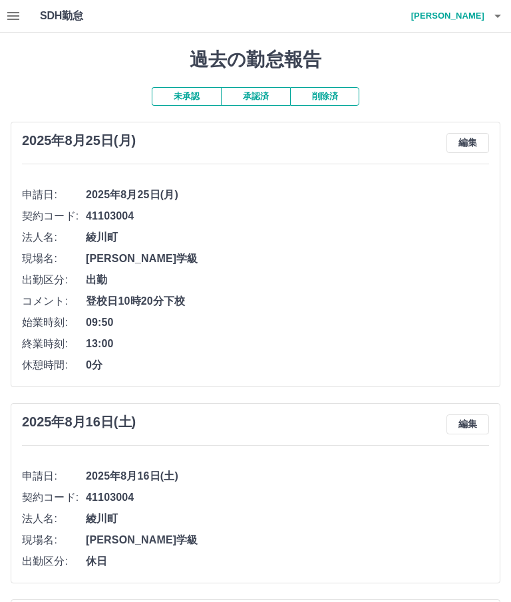 Image resolution: width=511 pixels, height=602 pixels. I want to click on span: 終業時刻:, so click(54, 344).